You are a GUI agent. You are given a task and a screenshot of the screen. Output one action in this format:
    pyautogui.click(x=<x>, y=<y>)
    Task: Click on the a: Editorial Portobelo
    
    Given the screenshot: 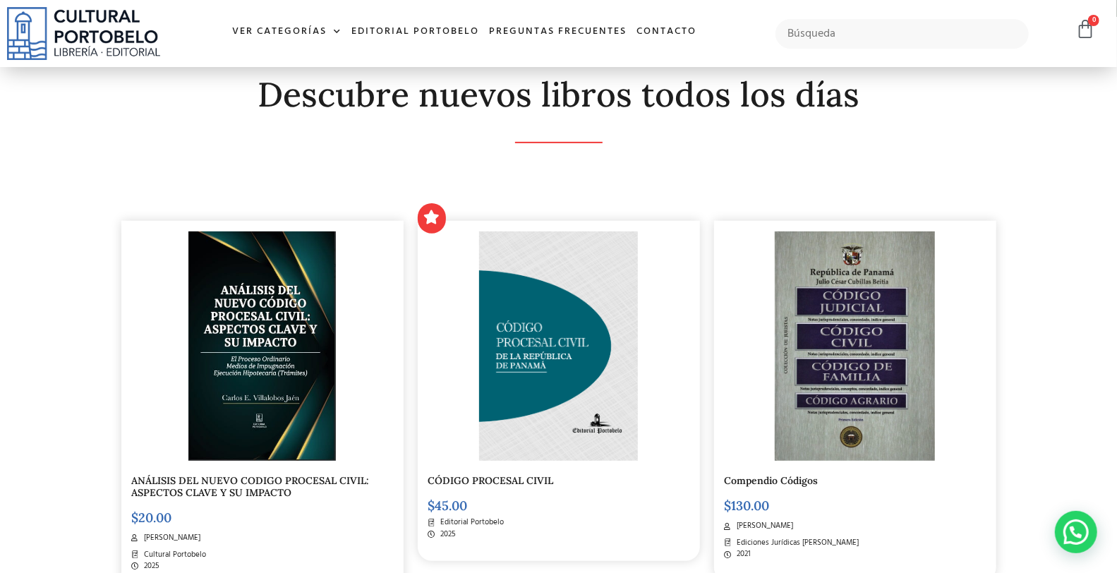 What is the action you would take?
    pyautogui.click(x=415, y=32)
    